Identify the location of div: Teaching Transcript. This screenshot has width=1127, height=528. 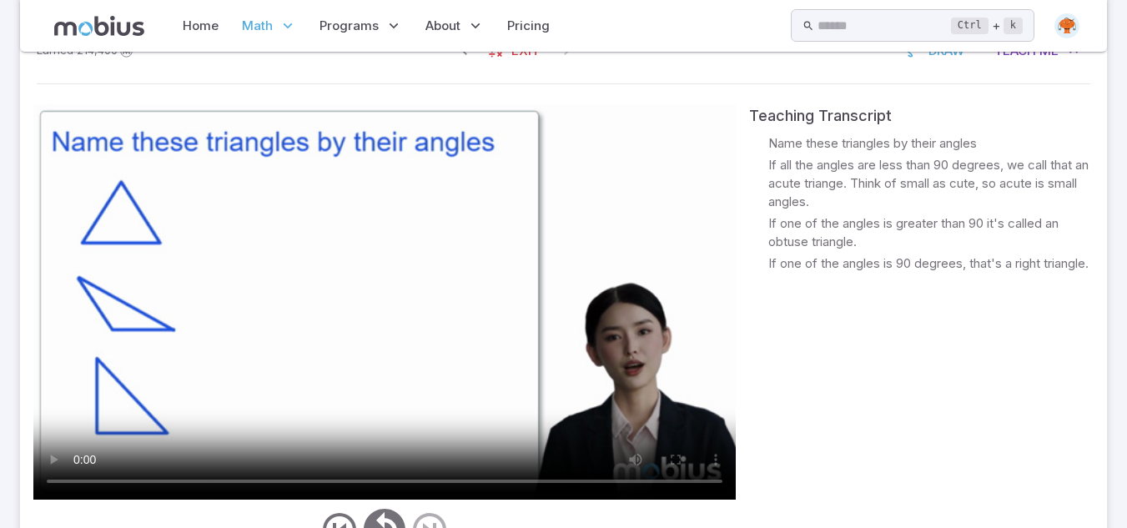
(921, 116).